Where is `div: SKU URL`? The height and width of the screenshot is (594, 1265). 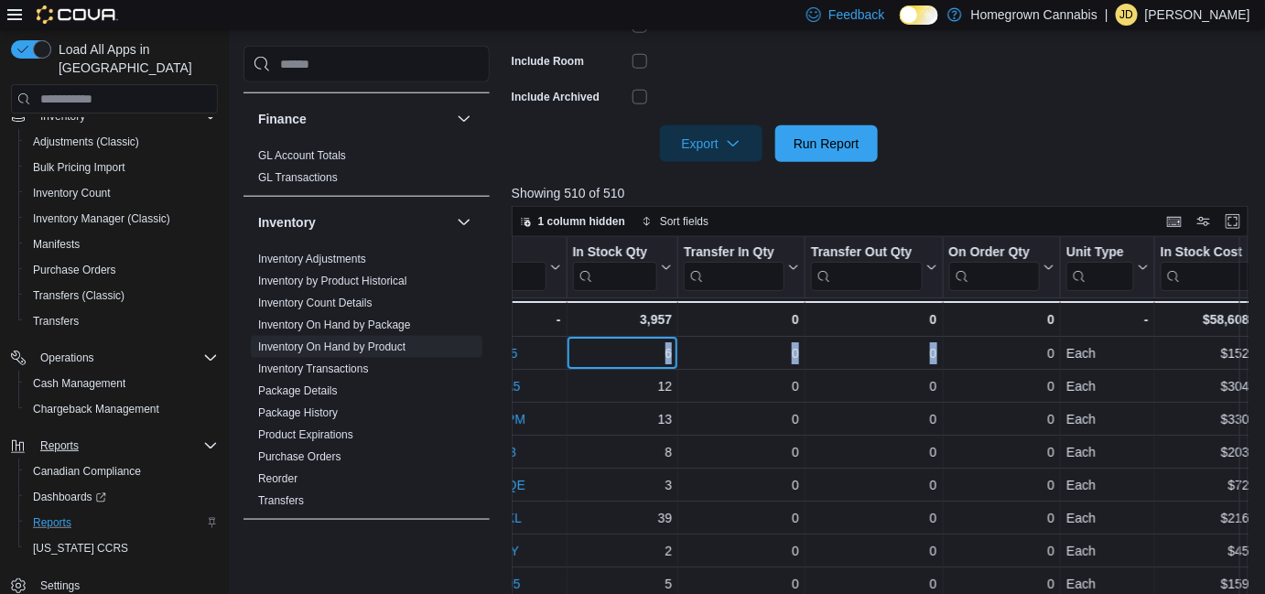 div: SKU URL is located at coordinates (501, 267).